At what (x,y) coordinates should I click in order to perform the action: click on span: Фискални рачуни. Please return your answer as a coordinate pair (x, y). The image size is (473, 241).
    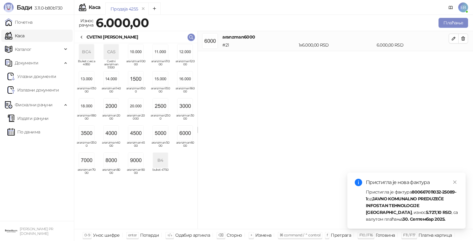
    Looking at the image, I should click on (34, 105).